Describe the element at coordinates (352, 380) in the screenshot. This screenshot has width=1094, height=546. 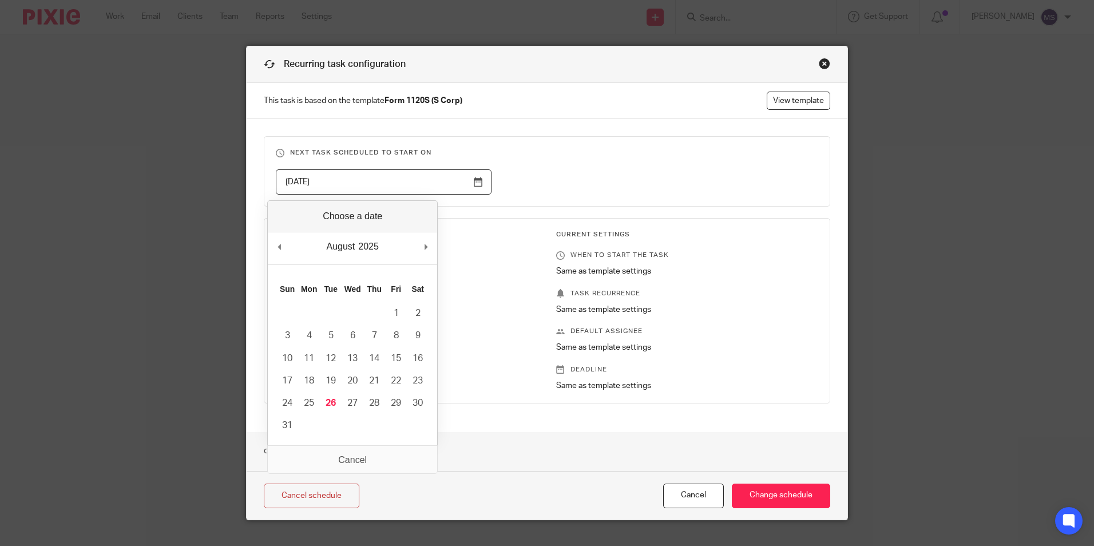
I see `button: 20` at that location.